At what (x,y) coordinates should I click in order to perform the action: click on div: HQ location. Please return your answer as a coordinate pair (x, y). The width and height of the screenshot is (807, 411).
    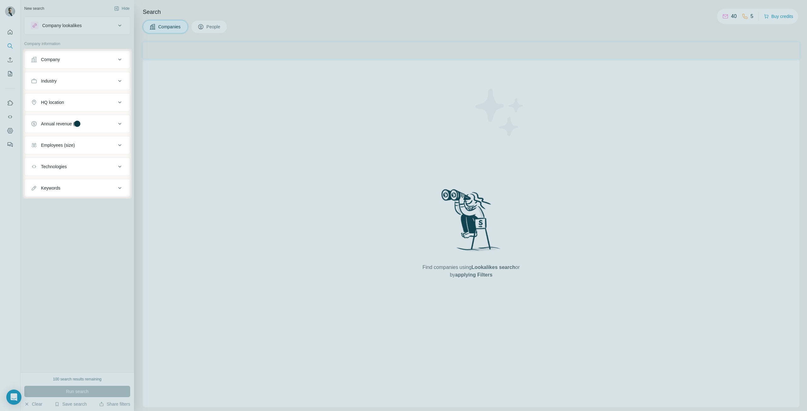
    Looking at the image, I should click on (52, 102).